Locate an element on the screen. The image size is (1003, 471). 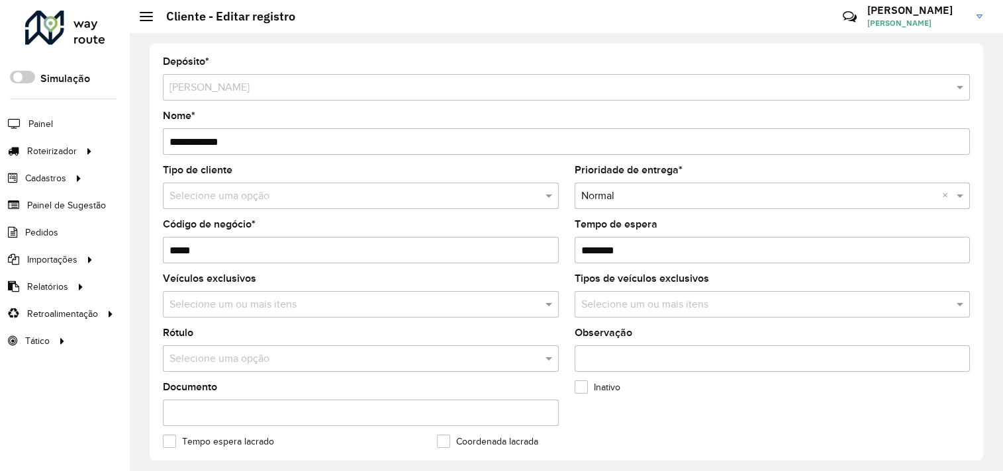
label: Inativo is located at coordinates (597, 387).